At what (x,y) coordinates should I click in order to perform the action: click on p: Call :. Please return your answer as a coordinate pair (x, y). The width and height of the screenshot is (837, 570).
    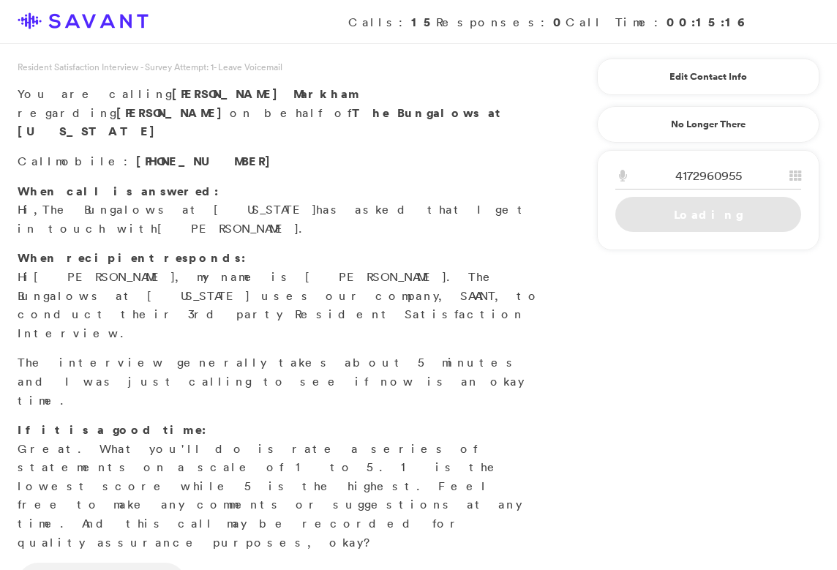
    Looking at the image, I should click on (279, 162).